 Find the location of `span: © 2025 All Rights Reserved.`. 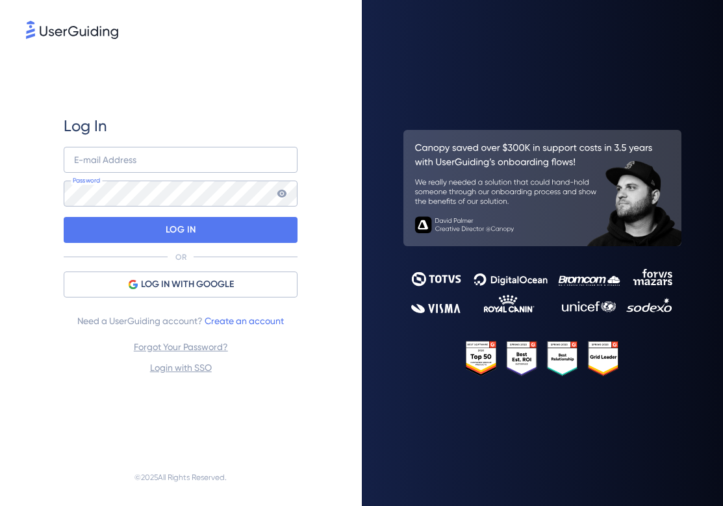

span: © 2025 All Rights Reserved. is located at coordinates (181, 477).